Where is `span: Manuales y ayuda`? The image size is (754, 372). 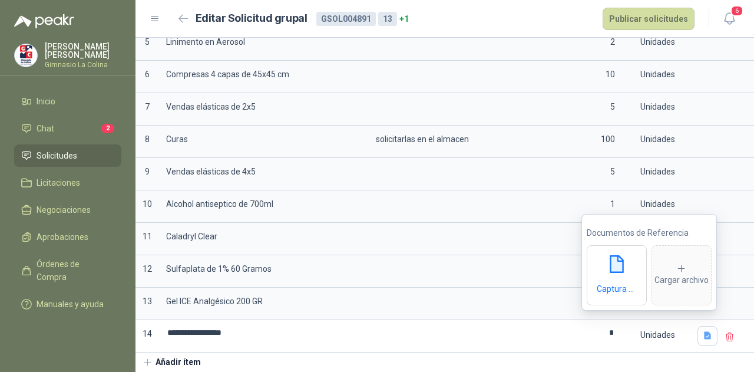 span: Manuales y ayuda is located at coordinates (70, 304).